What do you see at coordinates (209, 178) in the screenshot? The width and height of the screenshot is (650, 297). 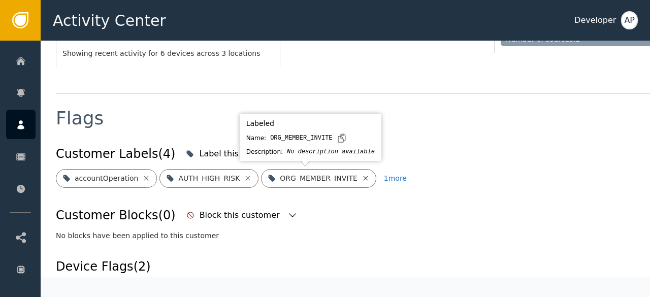 I see `div: AUTH_HIGH_RISK` at bounding box center [209, 178].